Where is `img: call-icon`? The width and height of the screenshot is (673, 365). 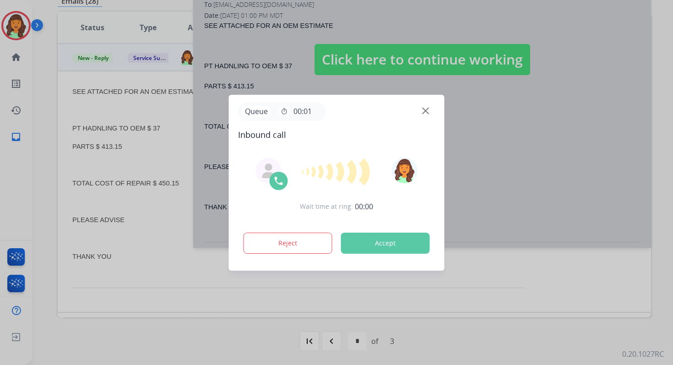
img: call-icon is located at coordinates (279, 181).